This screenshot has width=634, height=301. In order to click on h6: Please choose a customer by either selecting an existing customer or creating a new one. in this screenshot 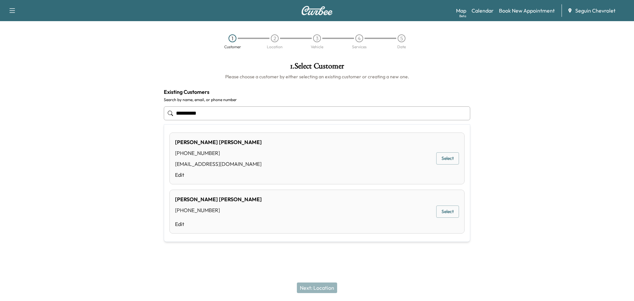, I will do `click(317, 77)`.